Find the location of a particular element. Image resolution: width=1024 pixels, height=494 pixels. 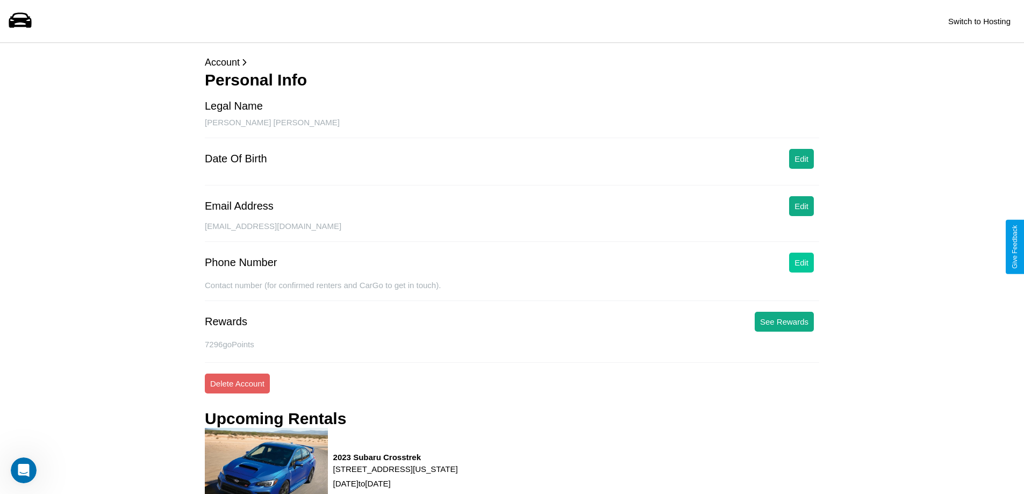

p: 7296 goPoints is located at coordinates (512, 344).